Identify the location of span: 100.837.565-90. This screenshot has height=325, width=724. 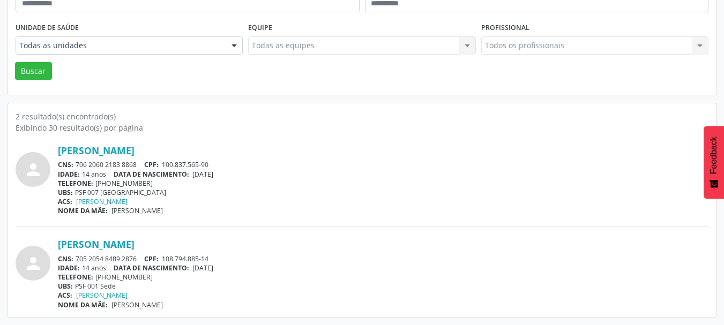
(185, 165).